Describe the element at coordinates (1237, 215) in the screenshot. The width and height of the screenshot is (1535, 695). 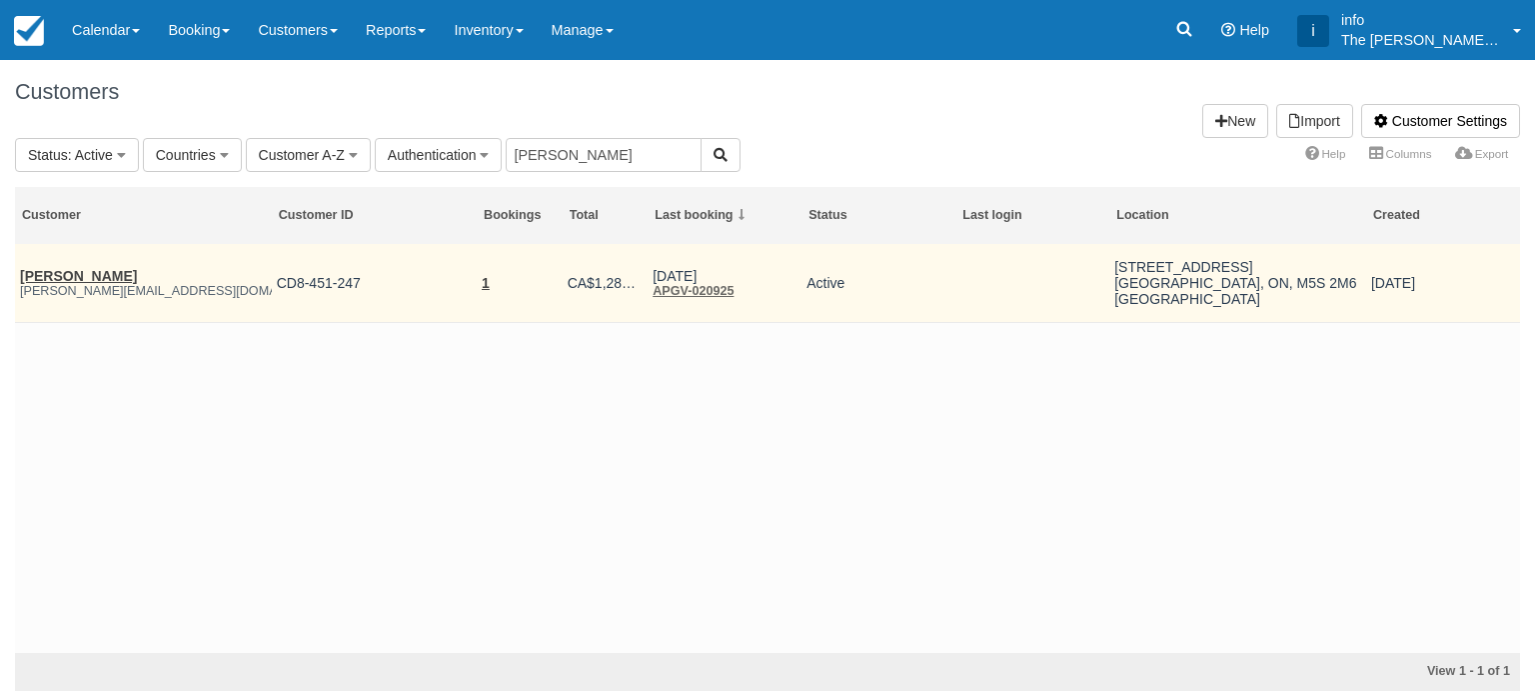
I see `div: Location` at that location.